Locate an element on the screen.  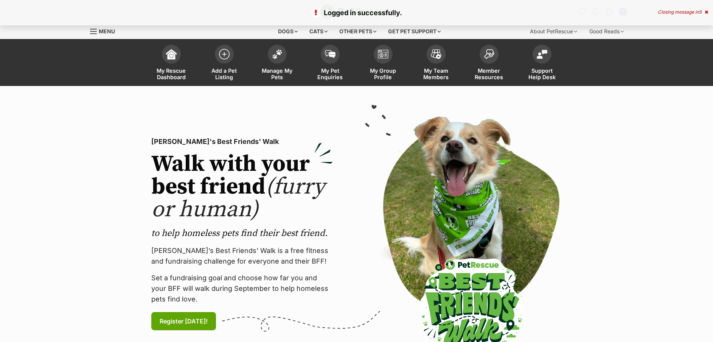
div: Other pets is located at coordinates (358, 31).